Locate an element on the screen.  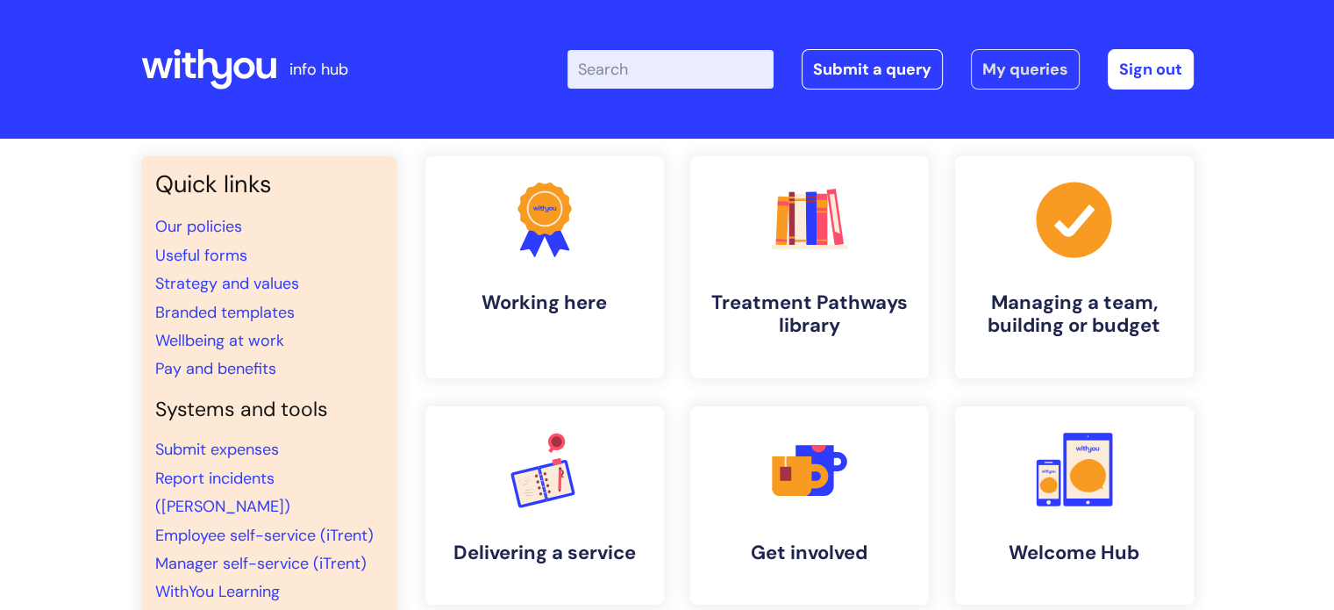
a: My queries is located at coordinates (1025, 69).